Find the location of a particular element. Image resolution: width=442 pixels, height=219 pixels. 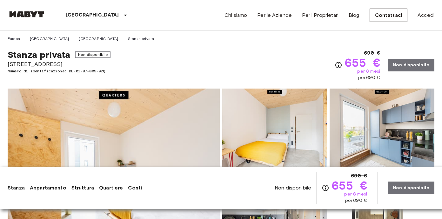

a: Per le Aziende is located at coordinates (275, 15).